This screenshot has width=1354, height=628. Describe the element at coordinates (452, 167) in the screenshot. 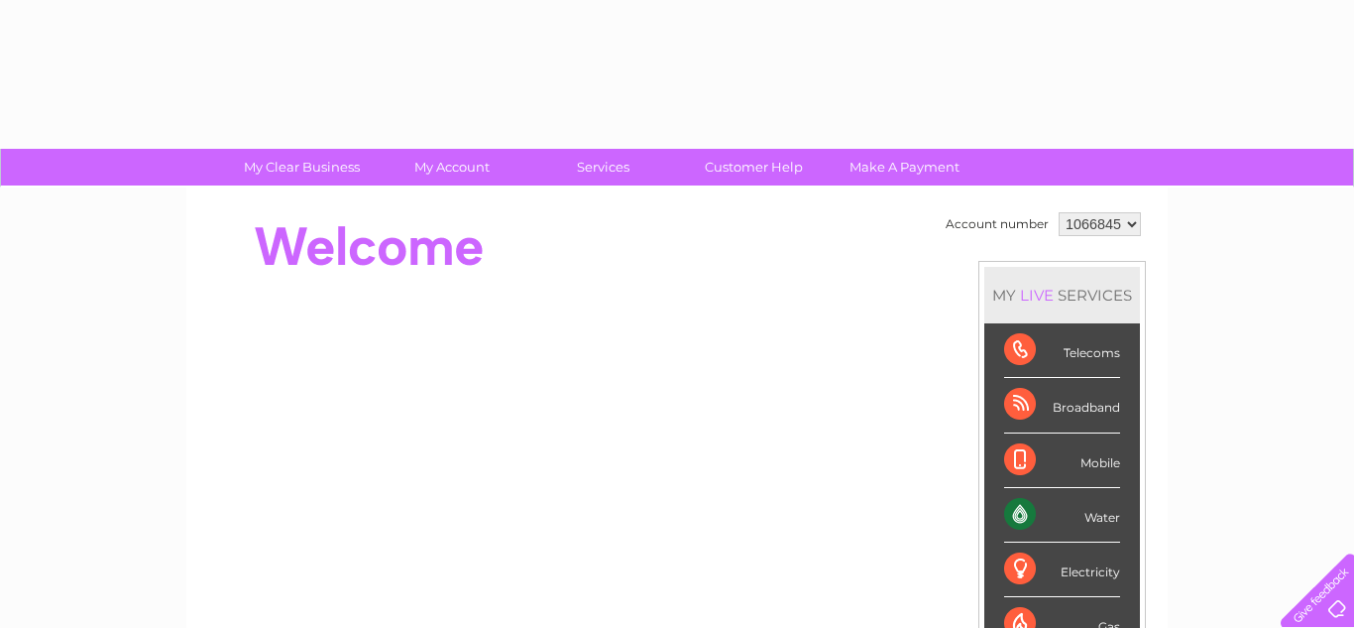

I see `a: My Account` at that location.